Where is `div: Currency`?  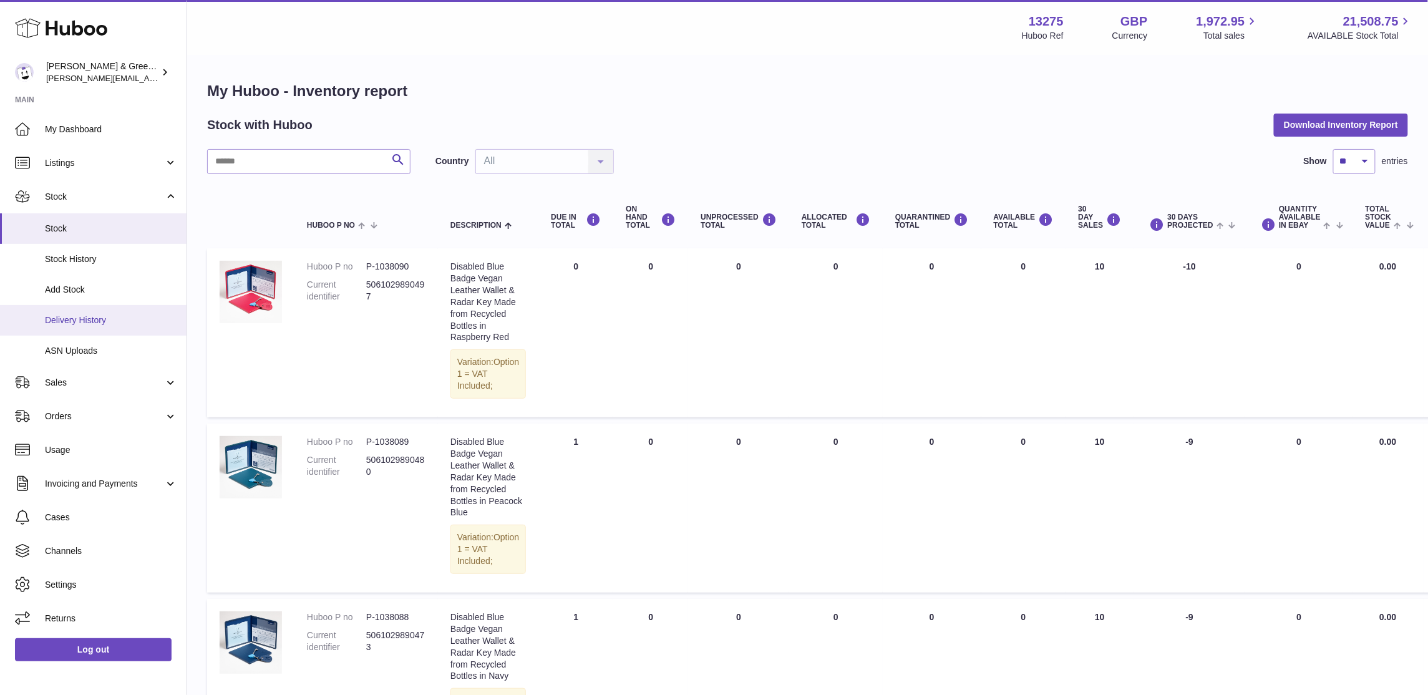
div: Currency is located at coordinates (1130, 36).